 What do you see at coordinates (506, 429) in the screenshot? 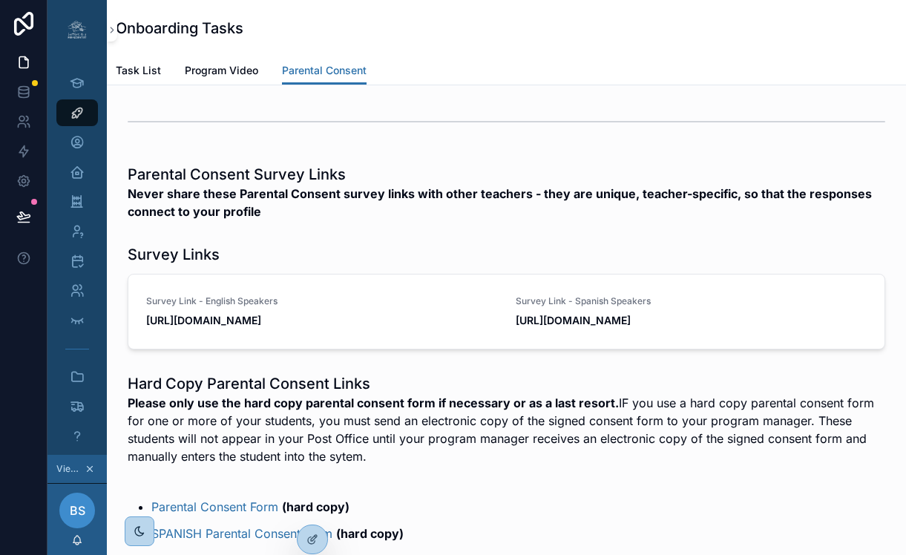
I see `p: IF you use a hard copy parental consent form for one or more of your students, you must send an e...` at bounding box center [506, 429].